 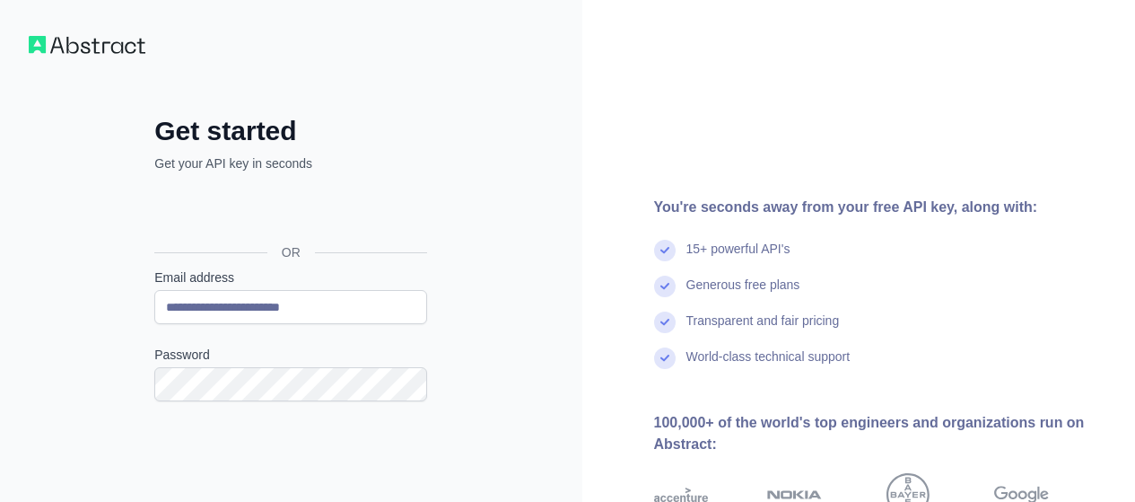 I want to click on div: Transparent and fair pricing, so click(x=763, y=329).